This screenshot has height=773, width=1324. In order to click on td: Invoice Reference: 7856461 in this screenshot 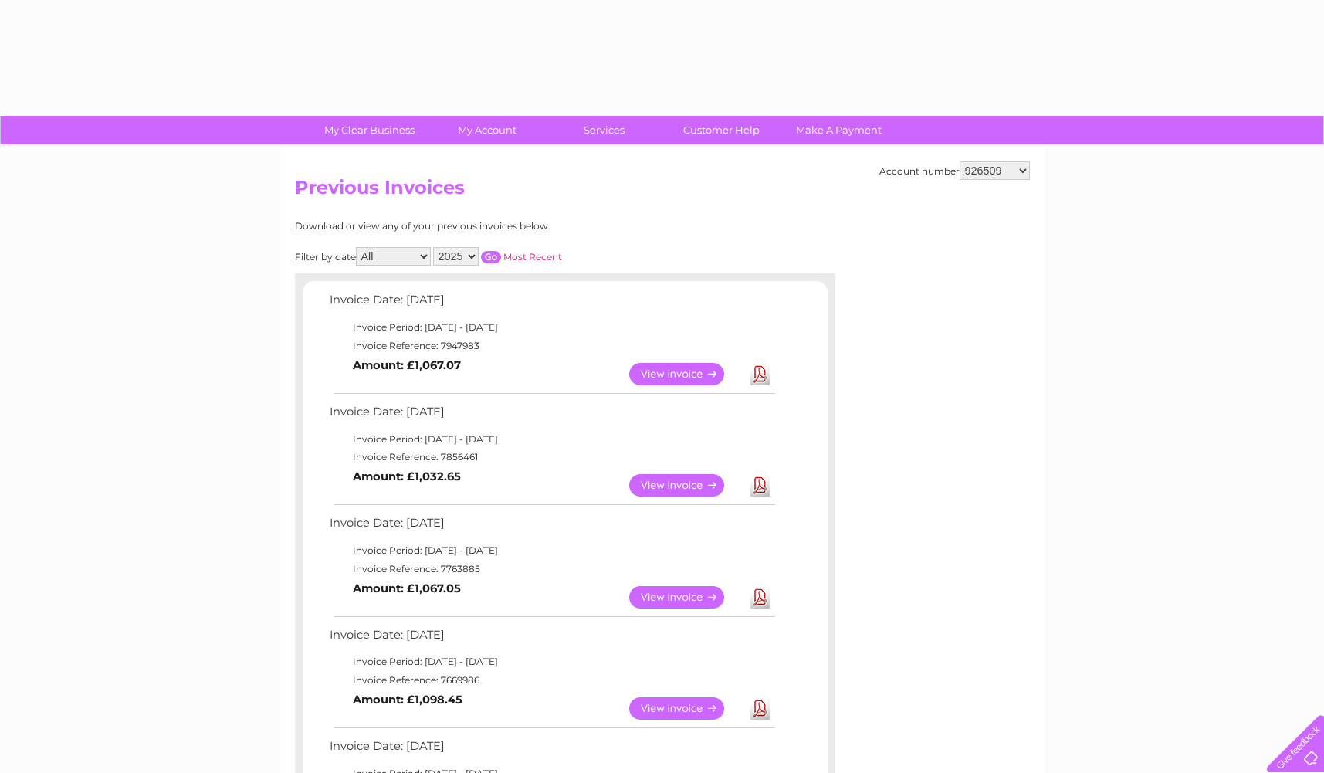, I will do `click(551, 457)`.